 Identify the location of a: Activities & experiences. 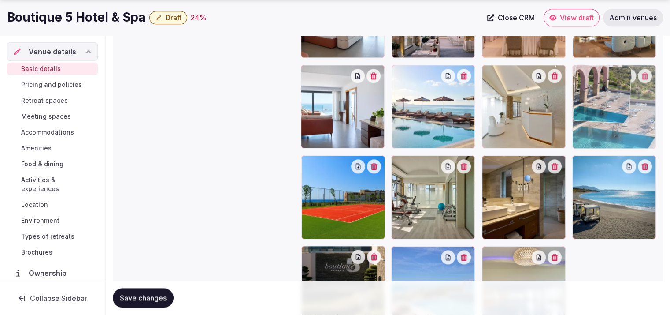
(52, 184).